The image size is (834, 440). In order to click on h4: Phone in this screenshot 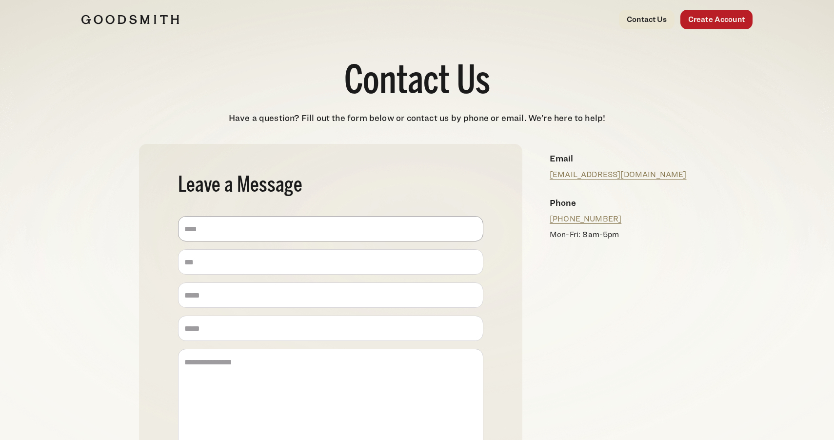, I will do `click(619, 202)`.